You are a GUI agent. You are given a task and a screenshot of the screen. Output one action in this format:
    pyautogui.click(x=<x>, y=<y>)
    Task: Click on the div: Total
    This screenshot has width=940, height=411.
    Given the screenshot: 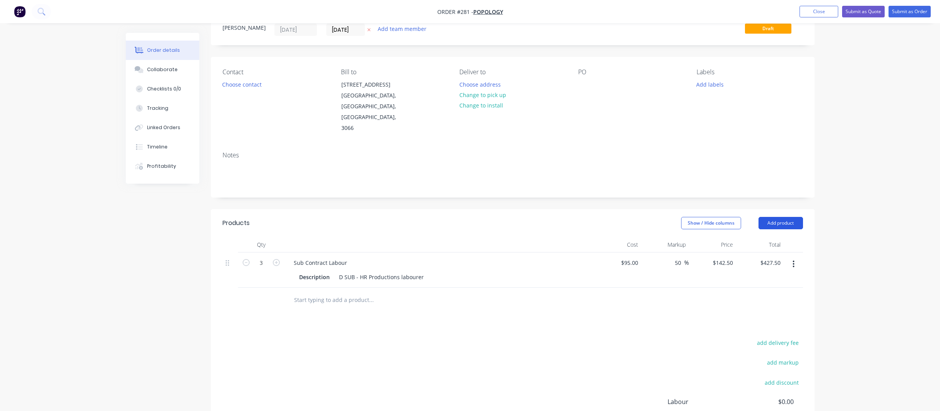 What is the action you would take?
    pyautogui.click(x=760, y=245)
    